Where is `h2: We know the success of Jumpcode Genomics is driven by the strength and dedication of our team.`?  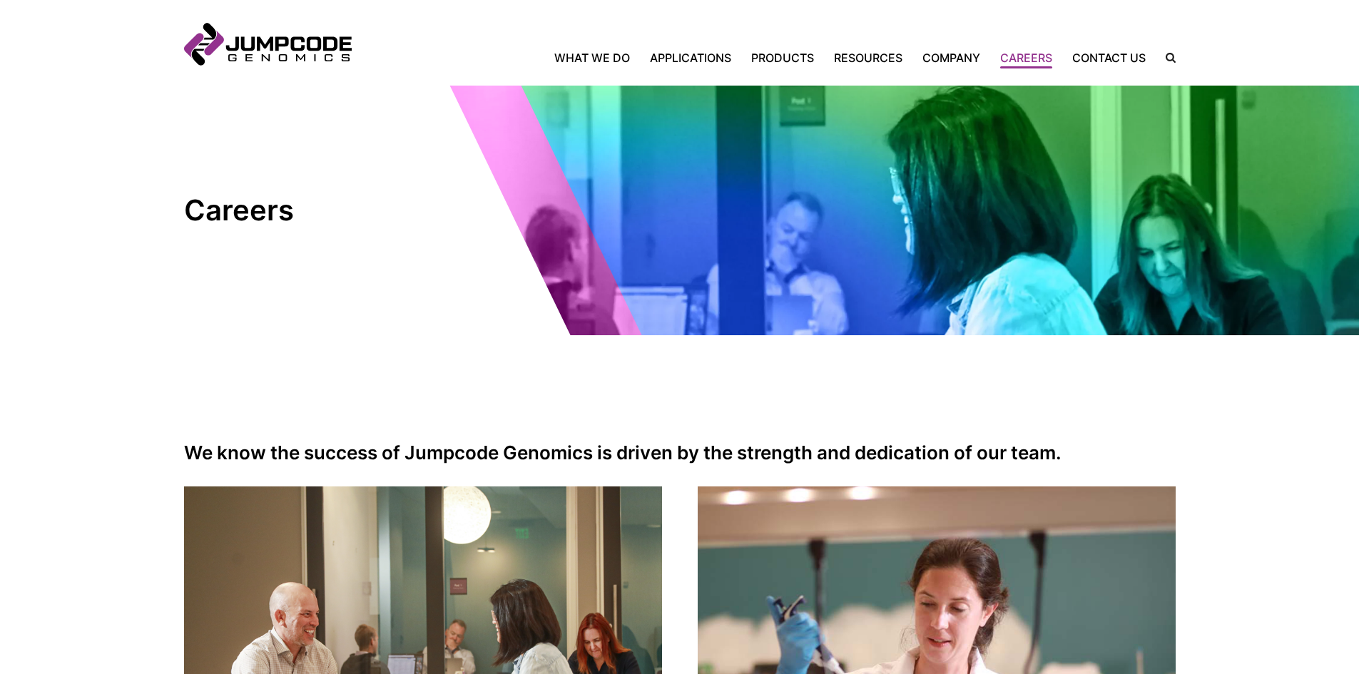
h2: We know the success of Jumpcode Genomics is driven by the strength and dedication of our team. is located at coordinates (680, 453).